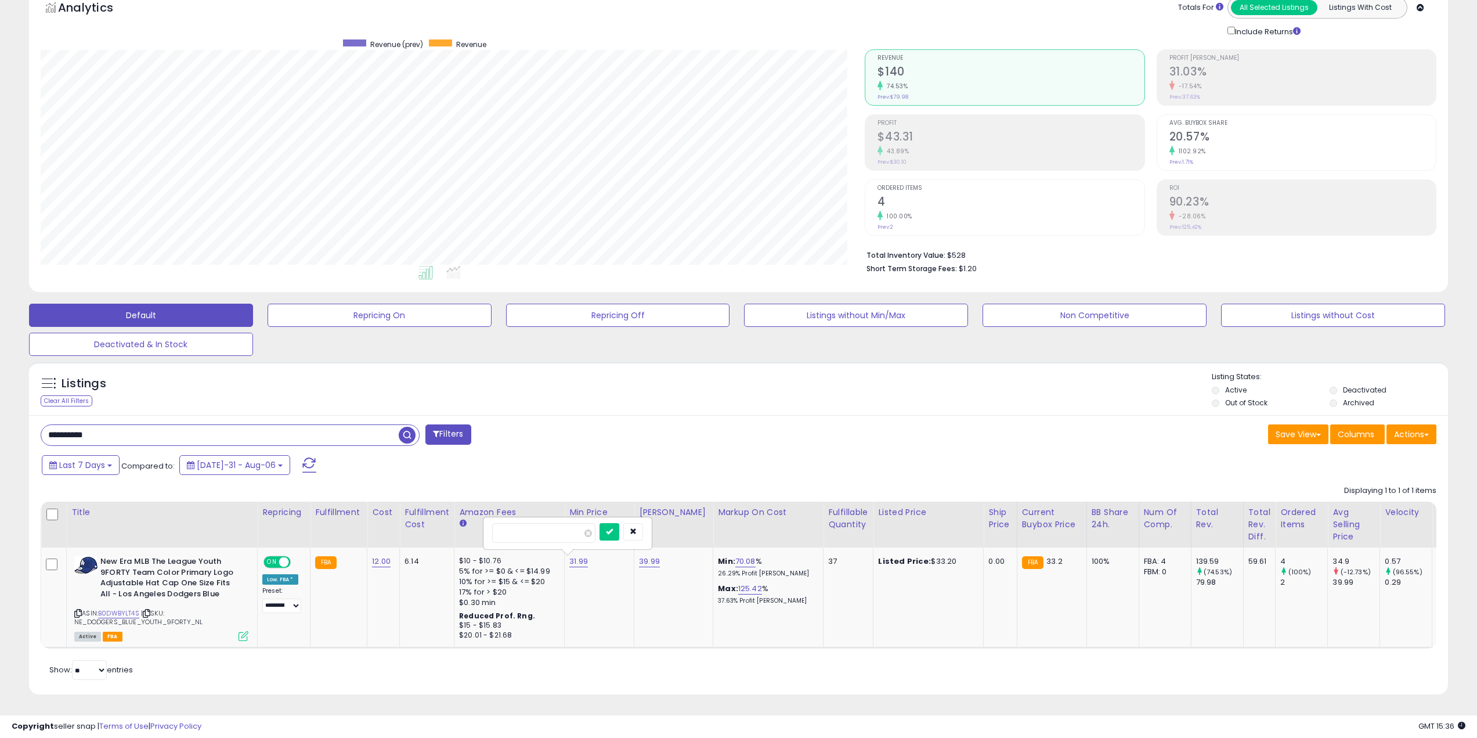 The width and height of the screenshot is (1477, 738). What do you see at coordinates (1356, 561) in the screenshot?
I see `div: 34.9` at bounding box center [1356, 561].